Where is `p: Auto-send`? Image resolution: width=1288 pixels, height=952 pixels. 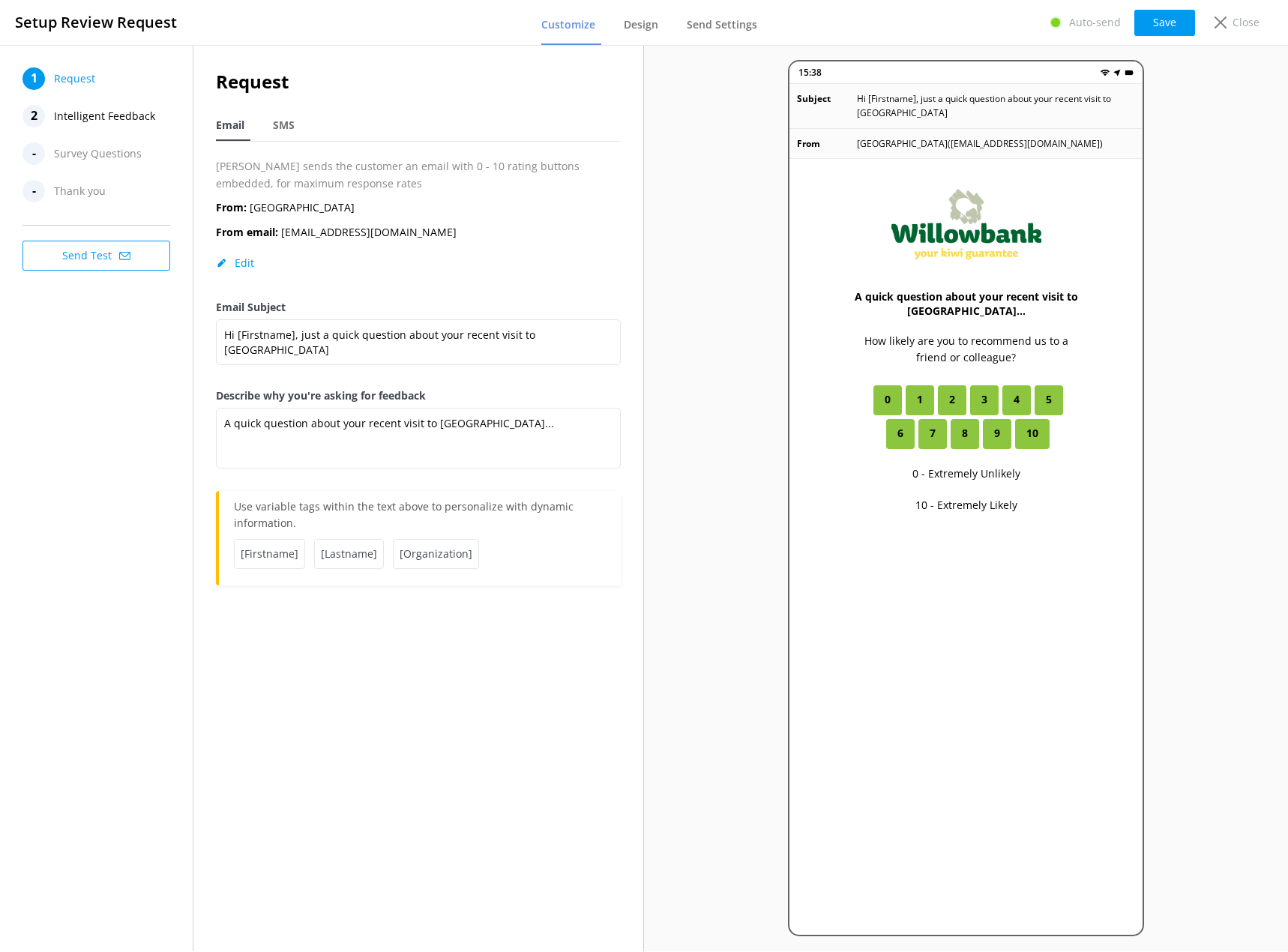
p: Auto-send is located at coordinates (1094, 22).